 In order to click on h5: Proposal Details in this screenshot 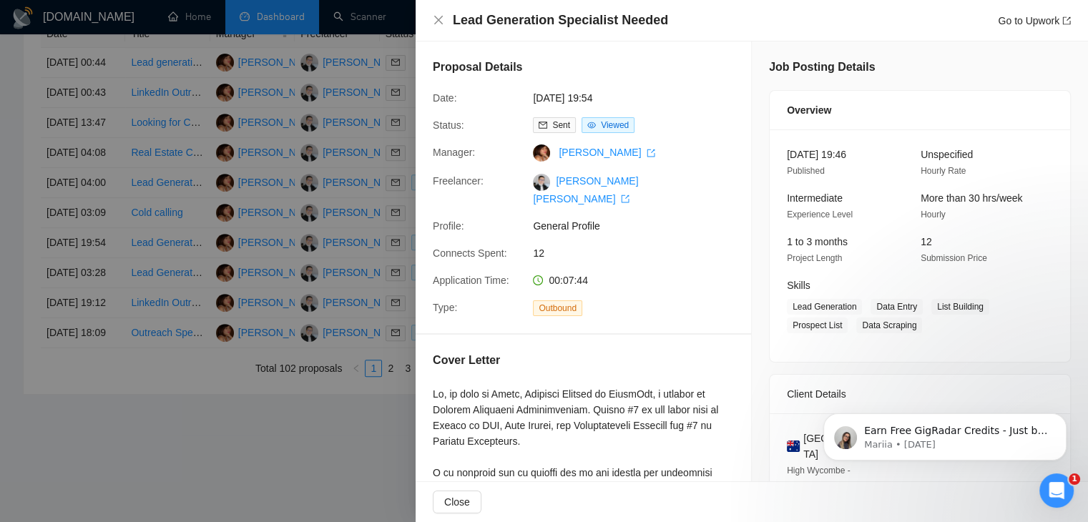, I will do `click(477, 67)`.